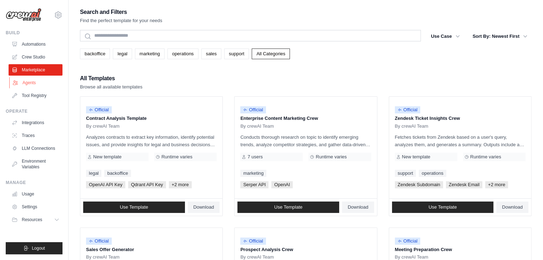 The width and height of the screenshot is (543, 260). What do you see at coordinates (36, 83) in the screenshot?
I see `a: Agents` at bounding box center [36, 83].